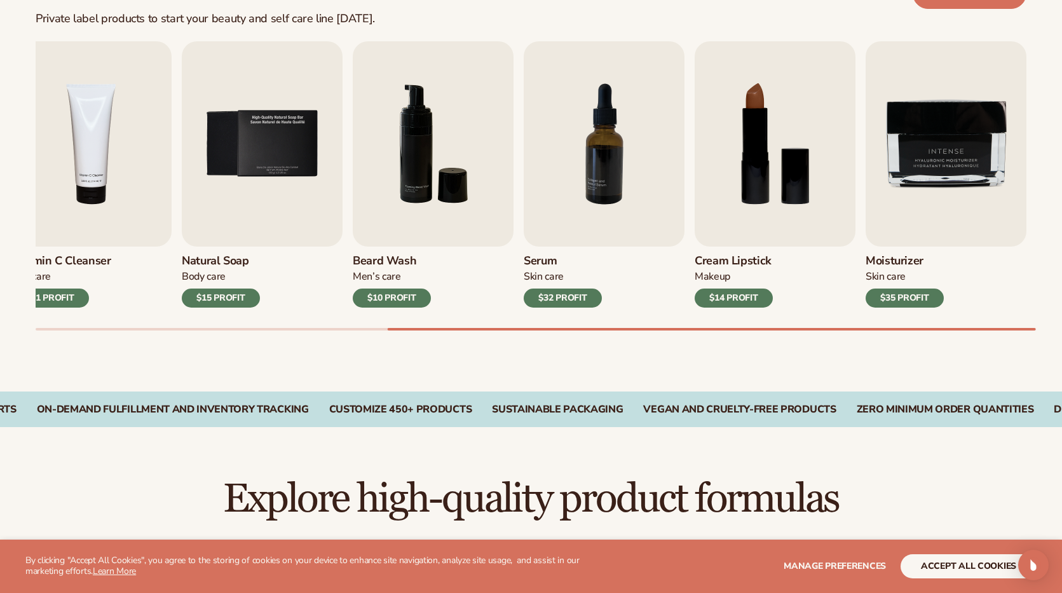 The height and width of the screenshot is (593, 1062). What do you see at coordinates (557, 409) in the screenshot?
I see `div: SUSTAINABLE PACKAGING` at bounding box center [557, 409].